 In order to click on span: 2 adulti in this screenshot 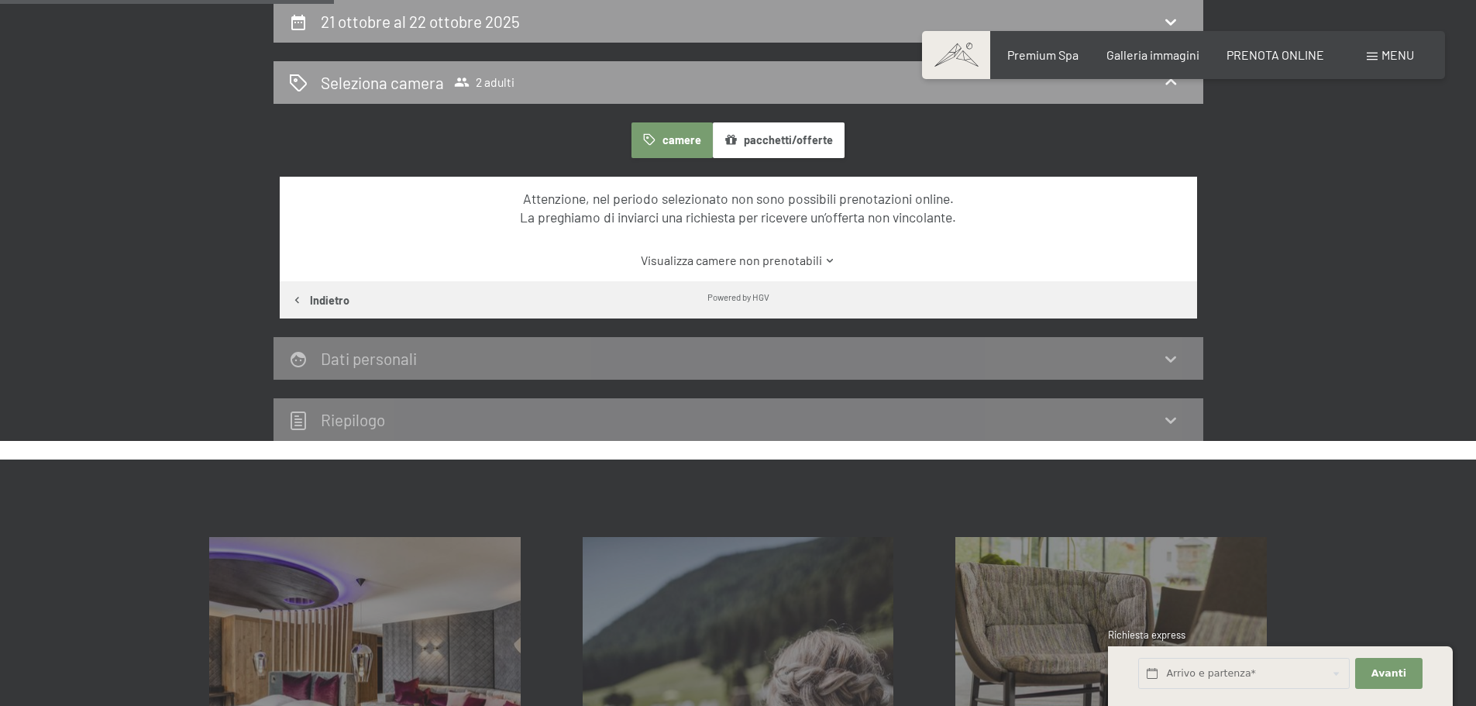, I will do `click(484, 82)`.